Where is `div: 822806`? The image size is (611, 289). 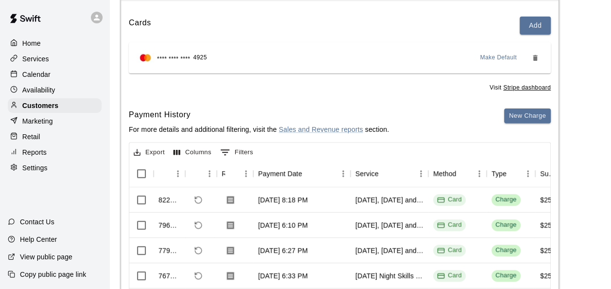
div: 822806 is located at coordinates (169, 200).